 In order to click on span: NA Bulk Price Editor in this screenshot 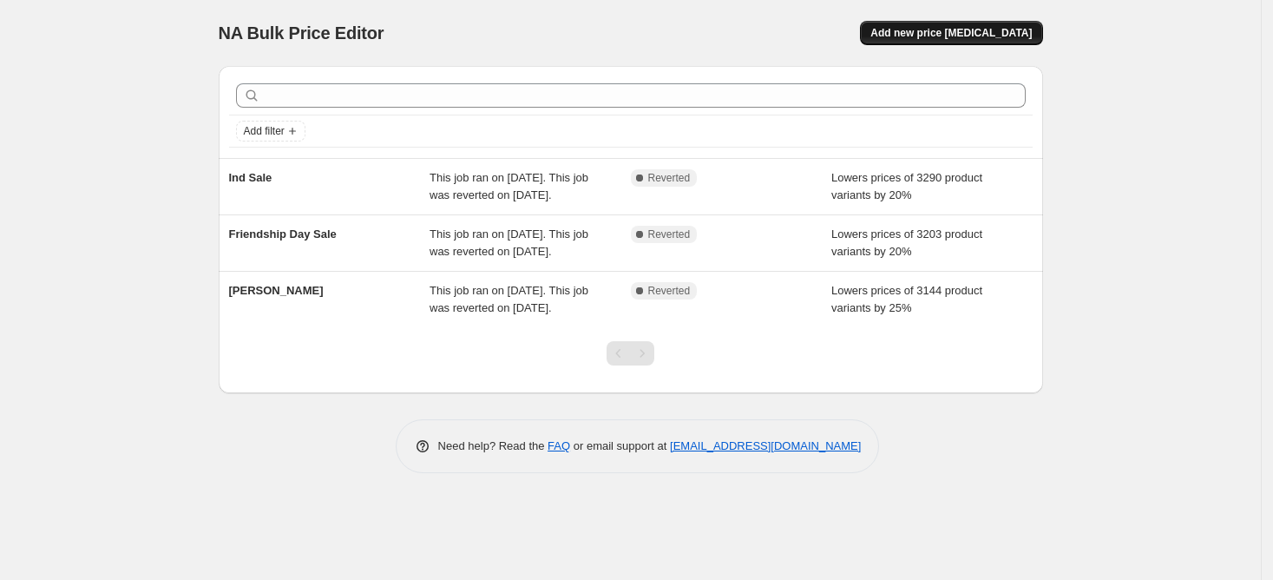, I will do `click(301, 33)`.